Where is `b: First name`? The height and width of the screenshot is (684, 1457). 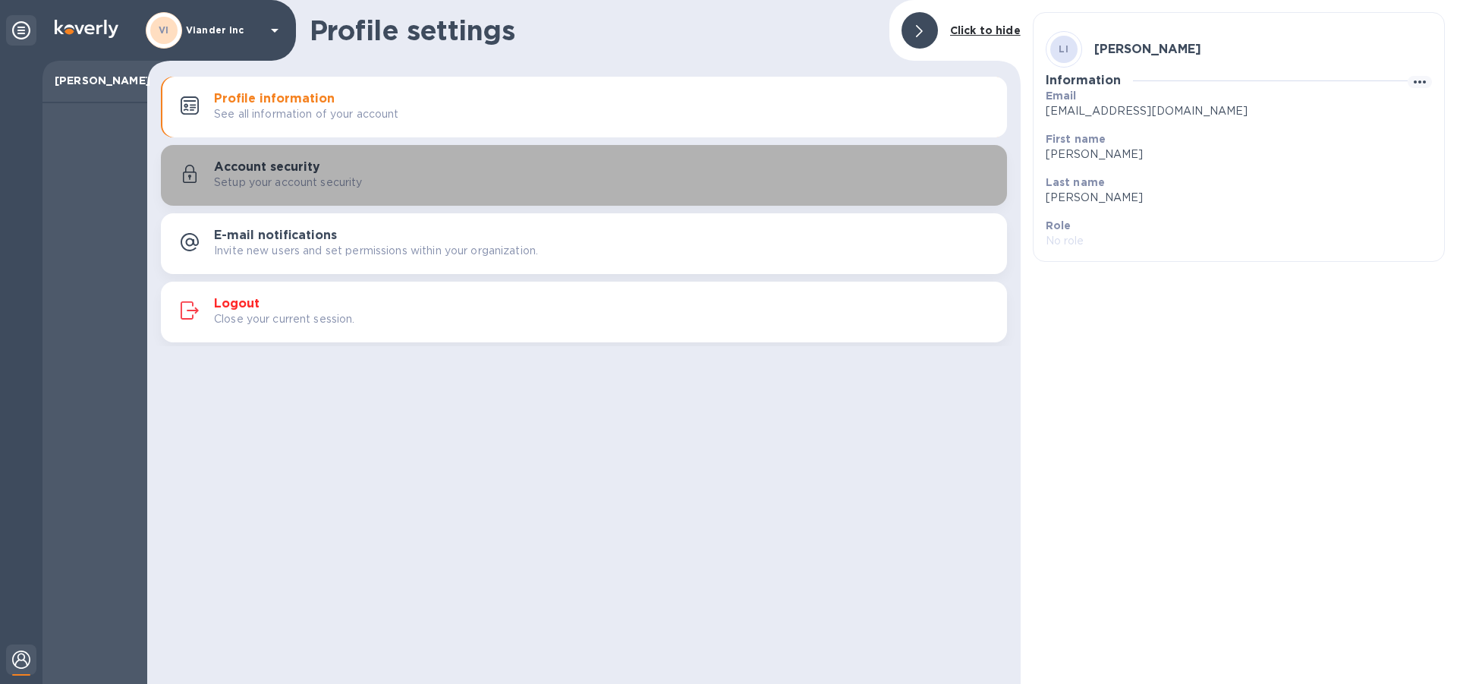 b: First name is located at coordinates (1076, 139).